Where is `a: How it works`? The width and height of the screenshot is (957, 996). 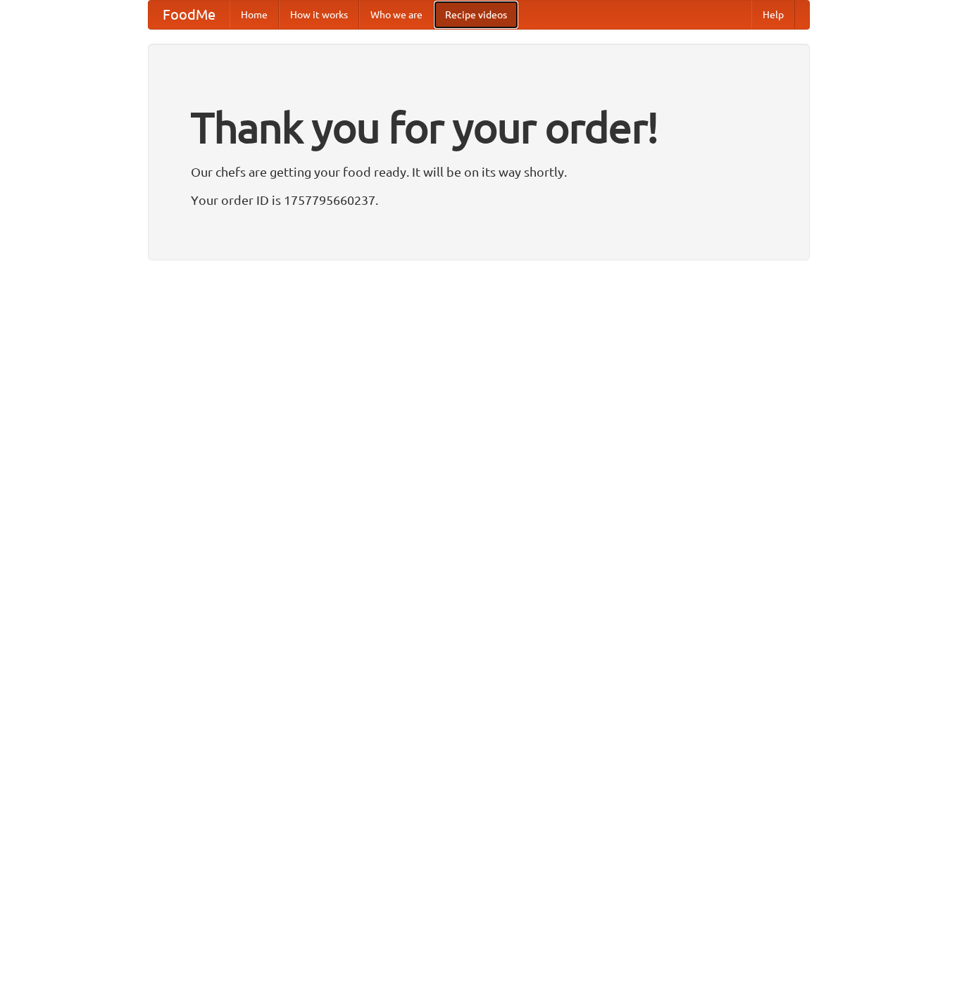
a: How it works is located at coordinates (319, 15).